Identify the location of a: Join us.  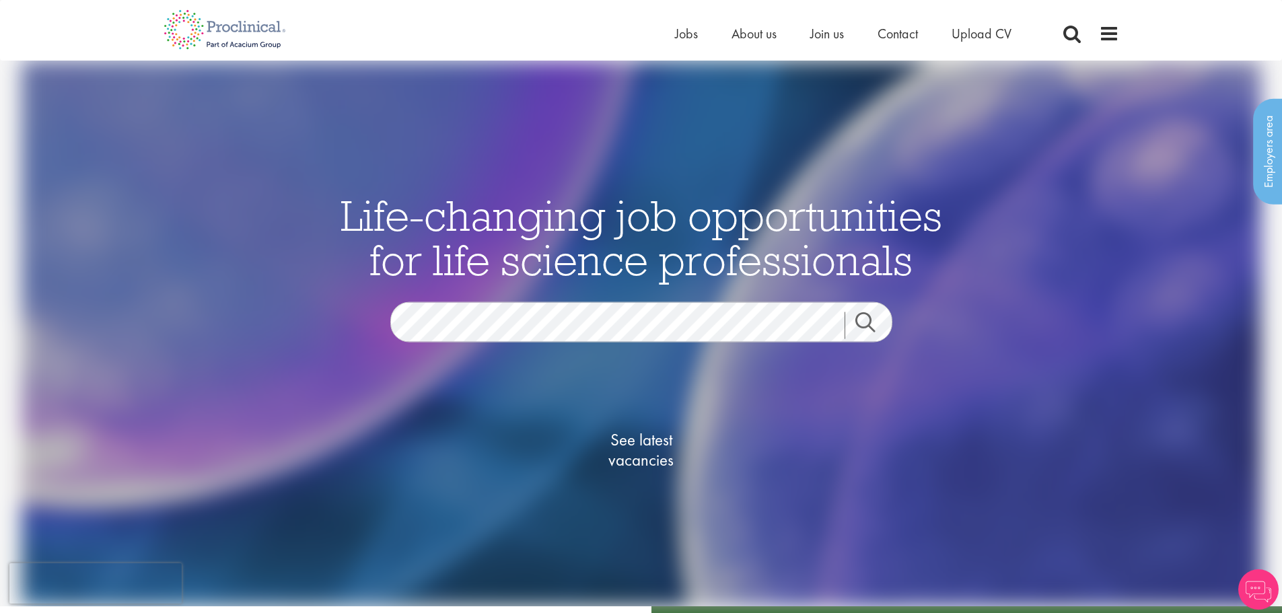
(827, 34).